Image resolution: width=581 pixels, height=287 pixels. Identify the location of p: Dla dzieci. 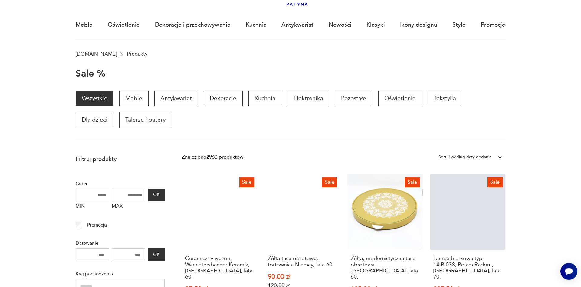
(94, 120).